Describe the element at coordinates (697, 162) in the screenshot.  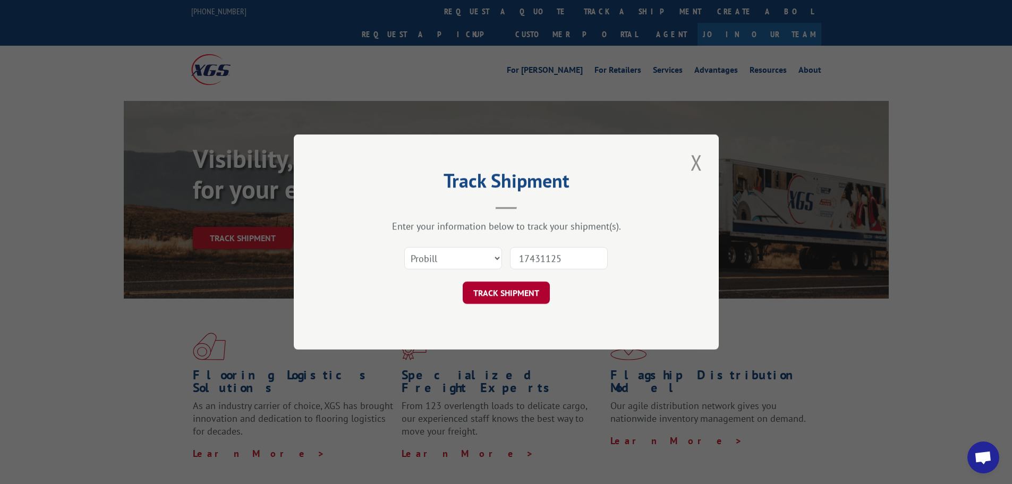
I see `button: Close modal` at that location.